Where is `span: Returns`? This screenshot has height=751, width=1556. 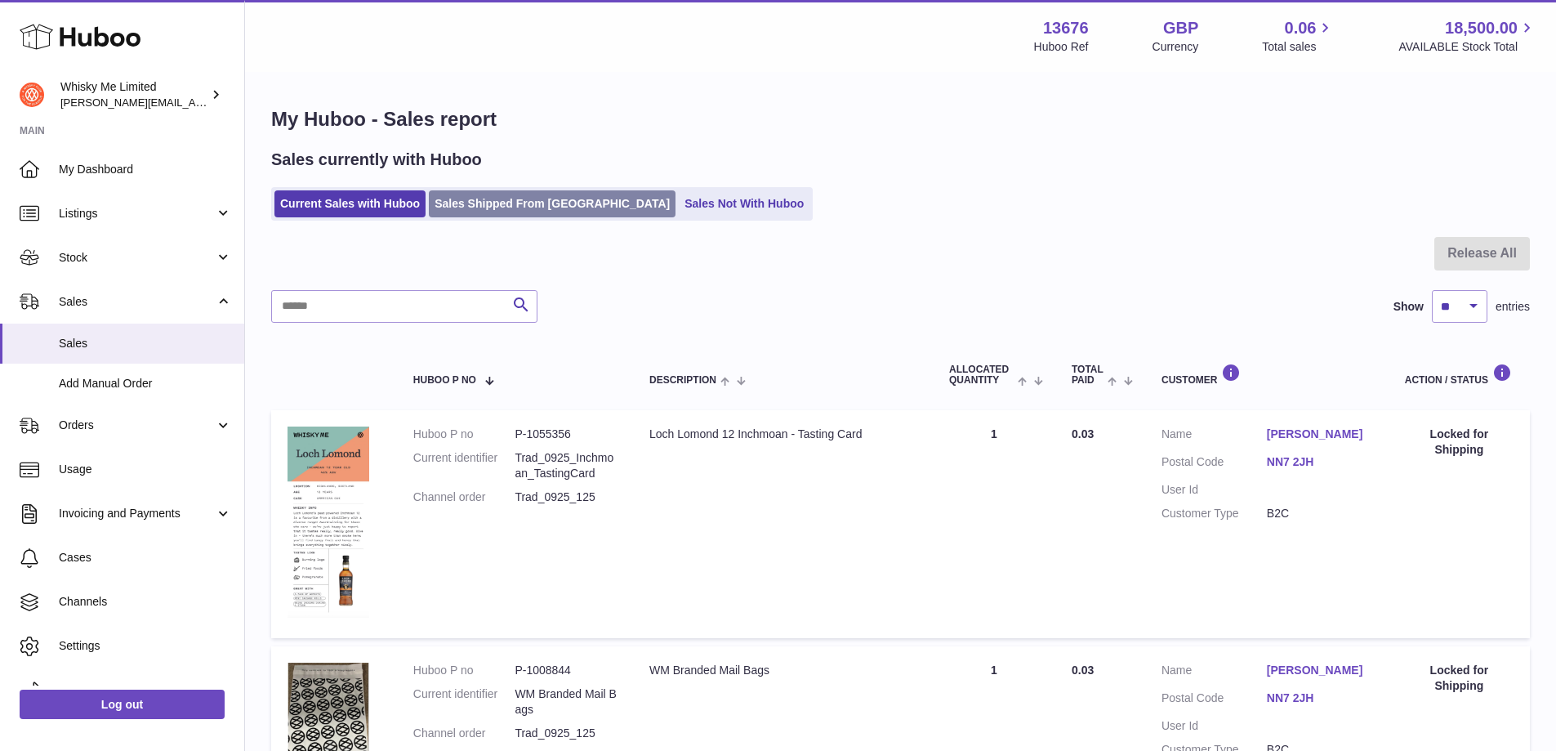 span: Returns is located at coordinates (145, 689).